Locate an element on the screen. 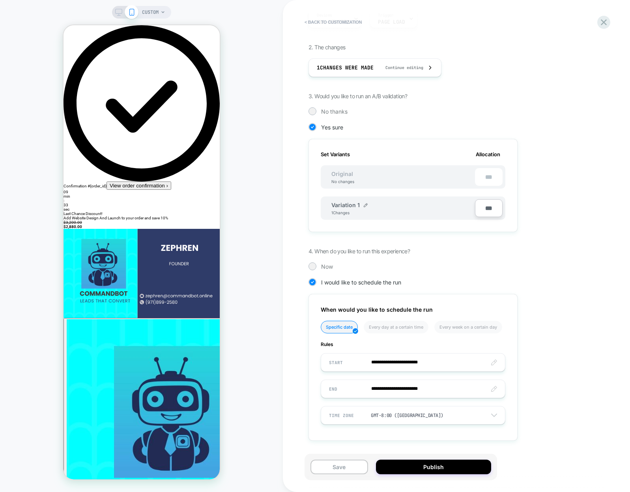 The height and width of the screenshot is (492, 630). button: View order confirmation › is located at coordinates (75, 160).